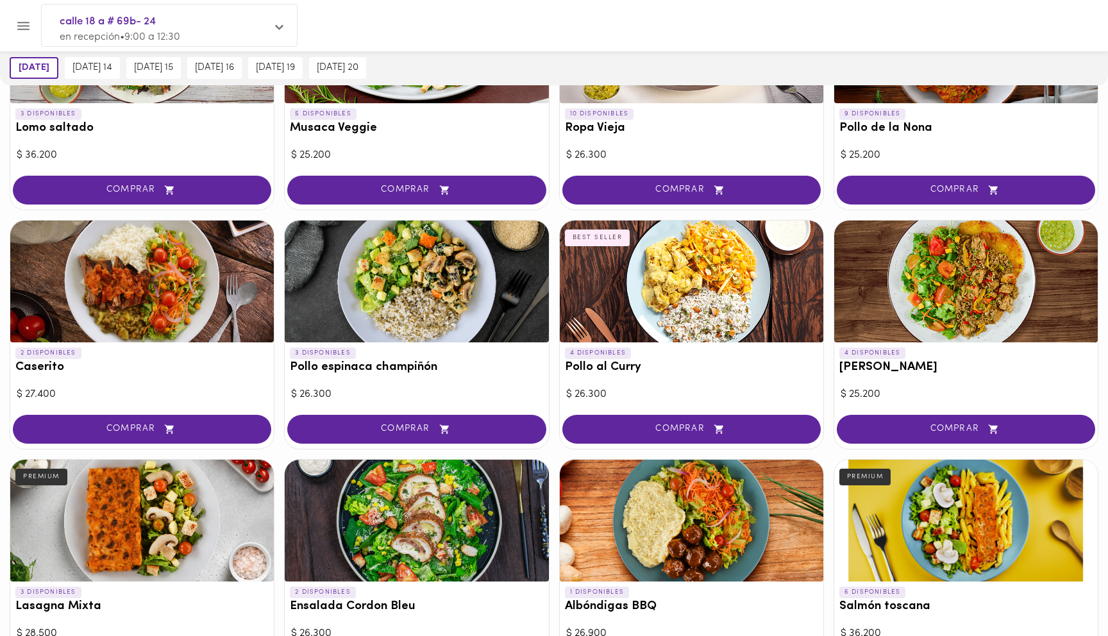 The image size is (1108, 636). What do you see at coordinates (691, 607) in the screenshot?
I see `h3: Albóndigas BBQ` at bounding box center [691, 607].